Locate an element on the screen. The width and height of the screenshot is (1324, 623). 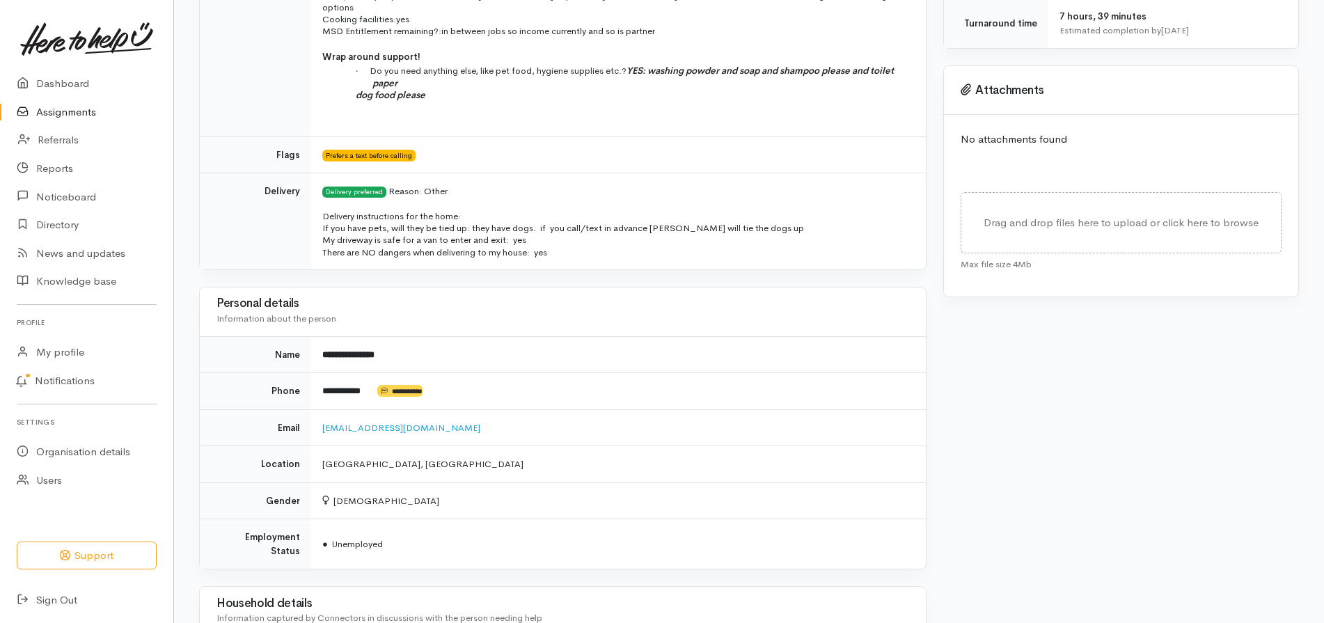
td: Flags is located at coordinates (255, 155).